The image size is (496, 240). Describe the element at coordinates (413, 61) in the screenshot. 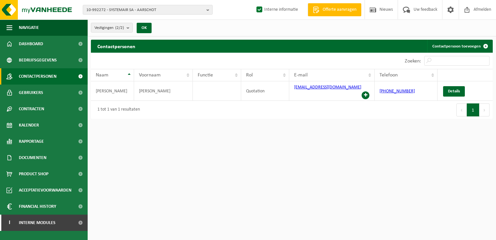

I see `label: Zoeken:` at that location.